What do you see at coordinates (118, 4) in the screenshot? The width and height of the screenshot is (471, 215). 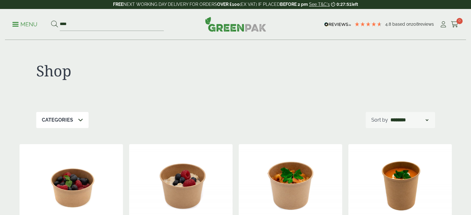 I see `strong: FREE` at bounding box center [118, 4].